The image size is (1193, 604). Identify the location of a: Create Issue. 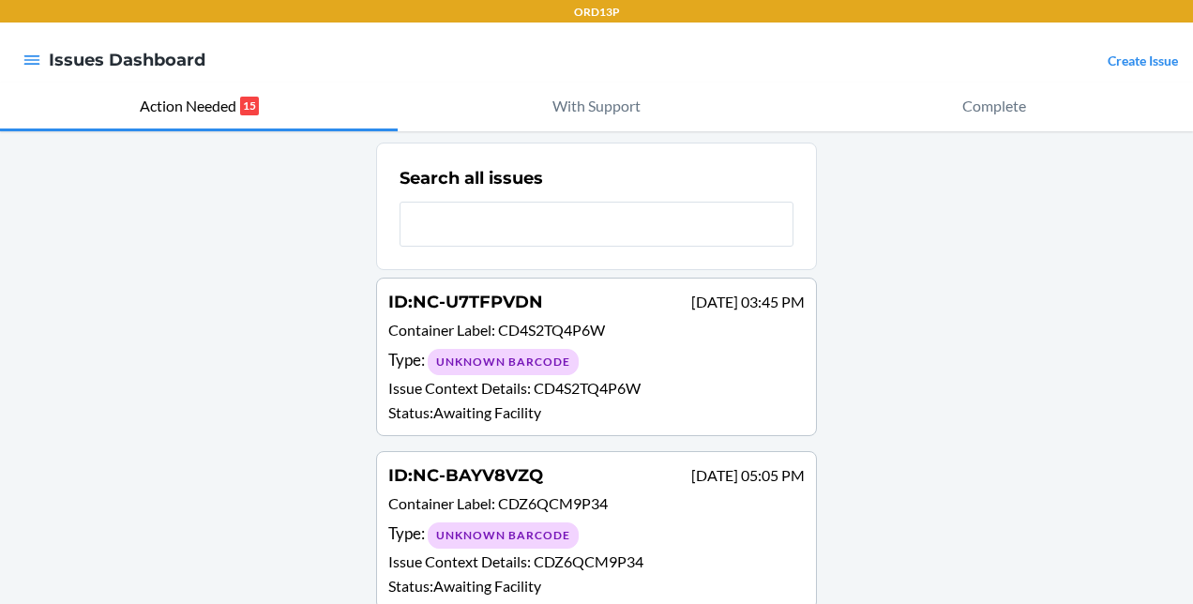
(1143, 60).